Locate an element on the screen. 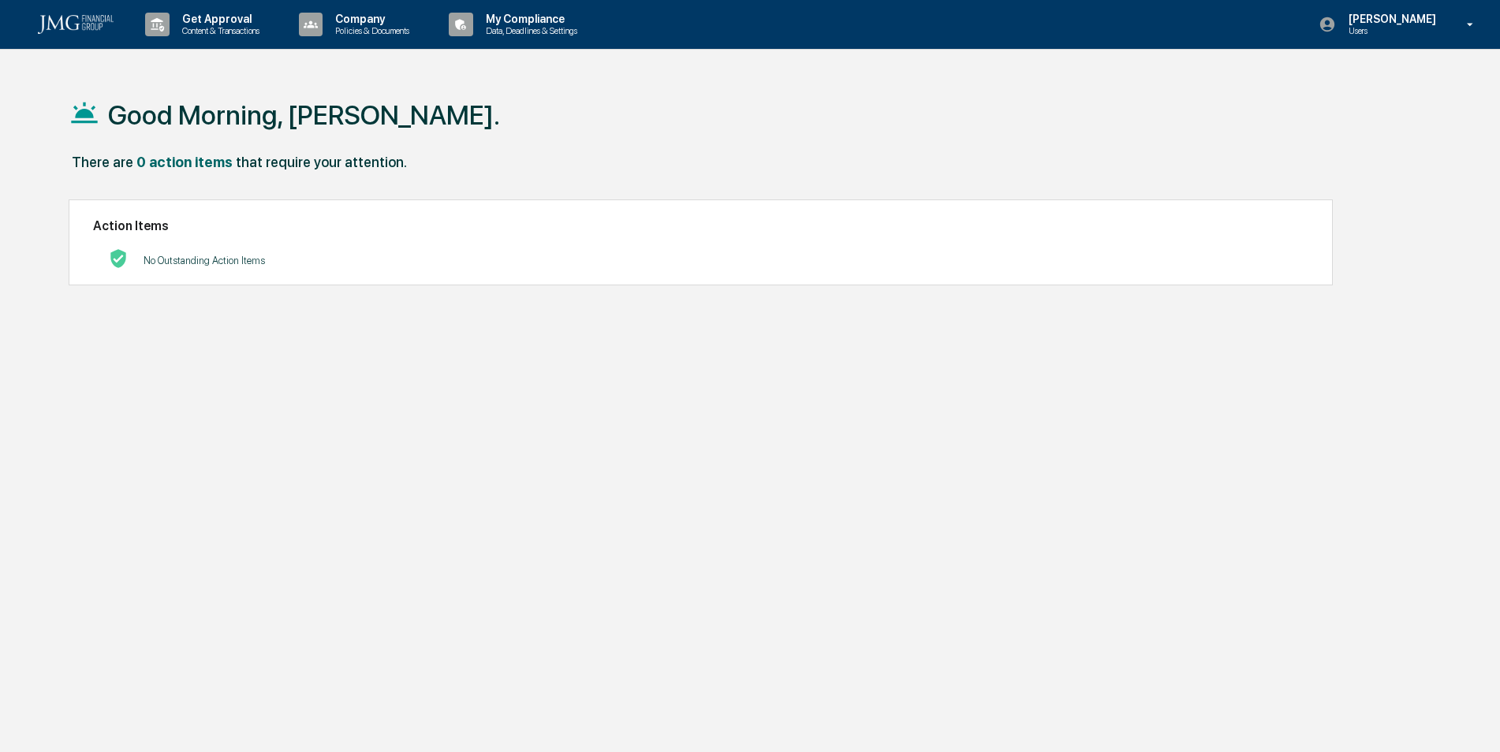  img: logo is located at coordinates (76, 24).